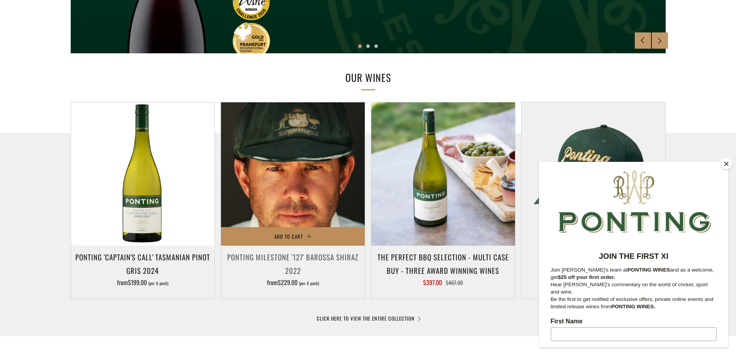 The width and height of the screenshot is (736, 355). Describe the element at coordinates (293, 236) in the screenshot. I see `button: Add to Cart` at that location.